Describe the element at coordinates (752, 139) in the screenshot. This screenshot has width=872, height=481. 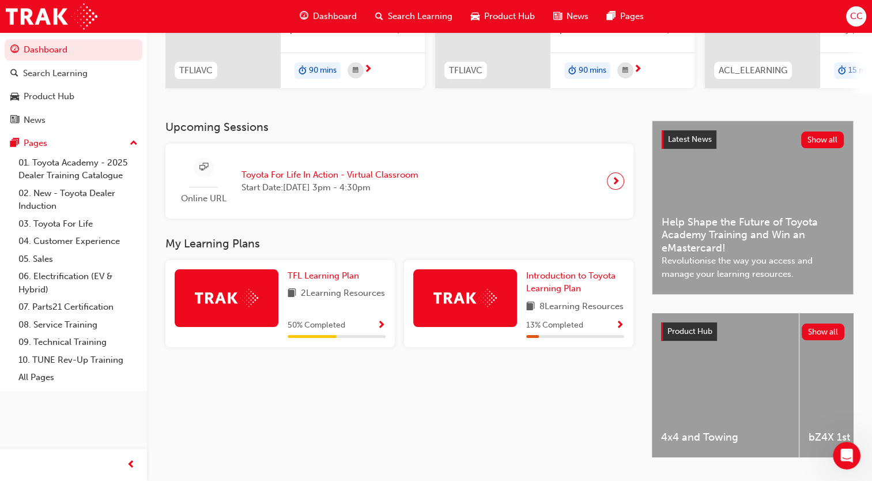
I see `a: Latest NewsShow all` at that location.